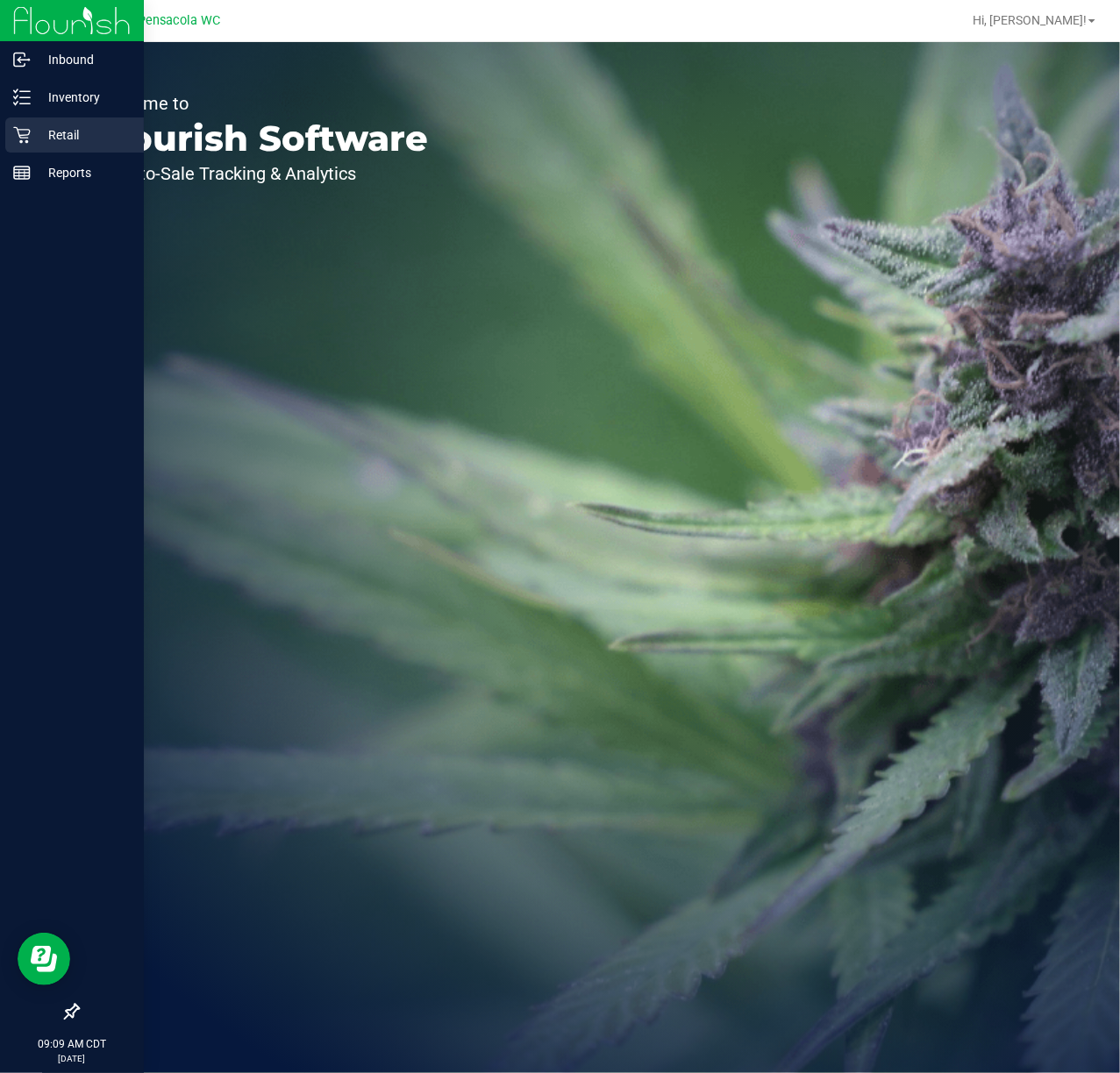 This screenshot has width=1120, height=1073. What do you see at coordinates (71, 1044) in the screenshot?
I see `p: 09:09 AM CDT` at bounding box center [71, 1044].